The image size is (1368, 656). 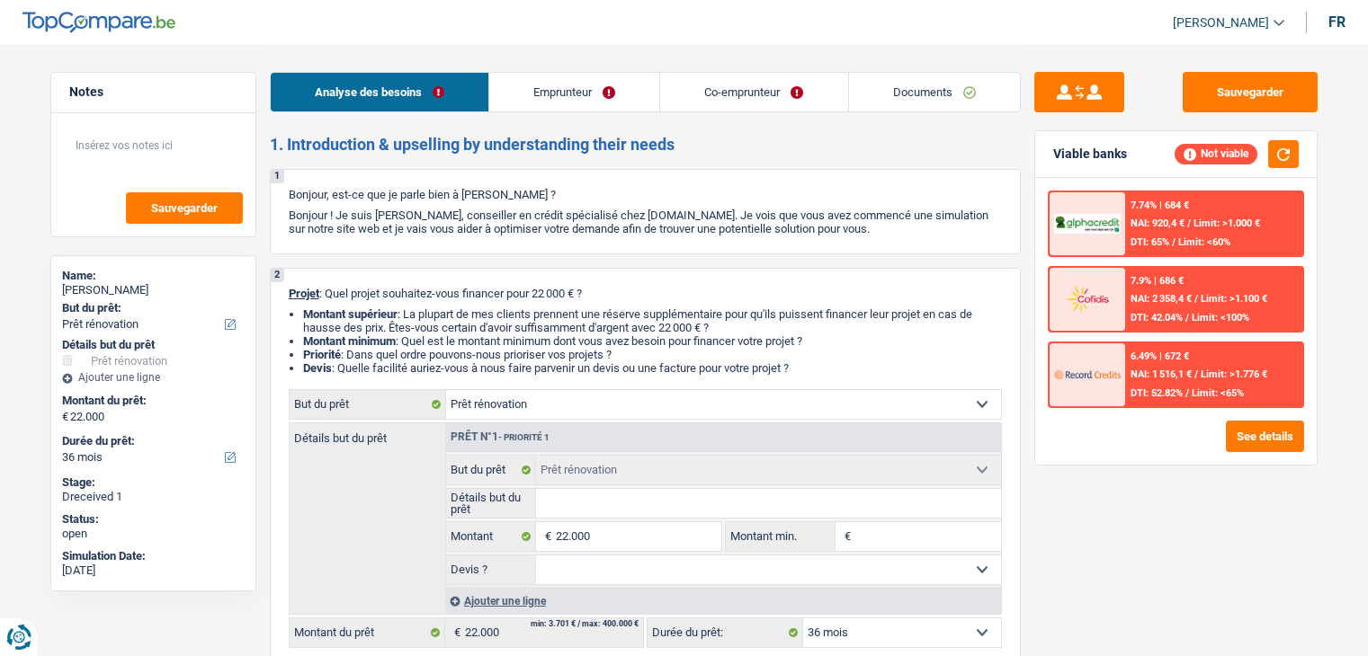 I want to click on label: Montant du prêt:, so click(x=151, y=401).